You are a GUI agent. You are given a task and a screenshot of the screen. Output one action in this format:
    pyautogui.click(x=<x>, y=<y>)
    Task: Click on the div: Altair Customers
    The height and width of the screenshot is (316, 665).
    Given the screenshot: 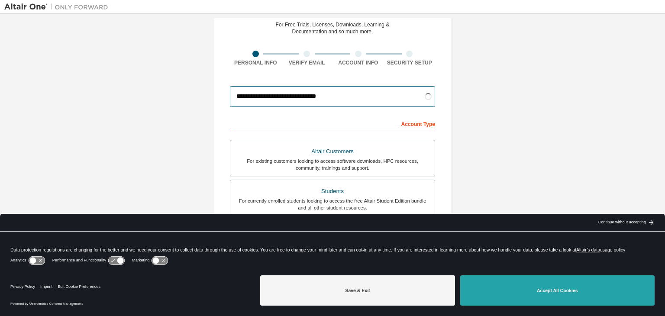 What is the action you would take?
    pyautogui.click(x=332, y=151)
    